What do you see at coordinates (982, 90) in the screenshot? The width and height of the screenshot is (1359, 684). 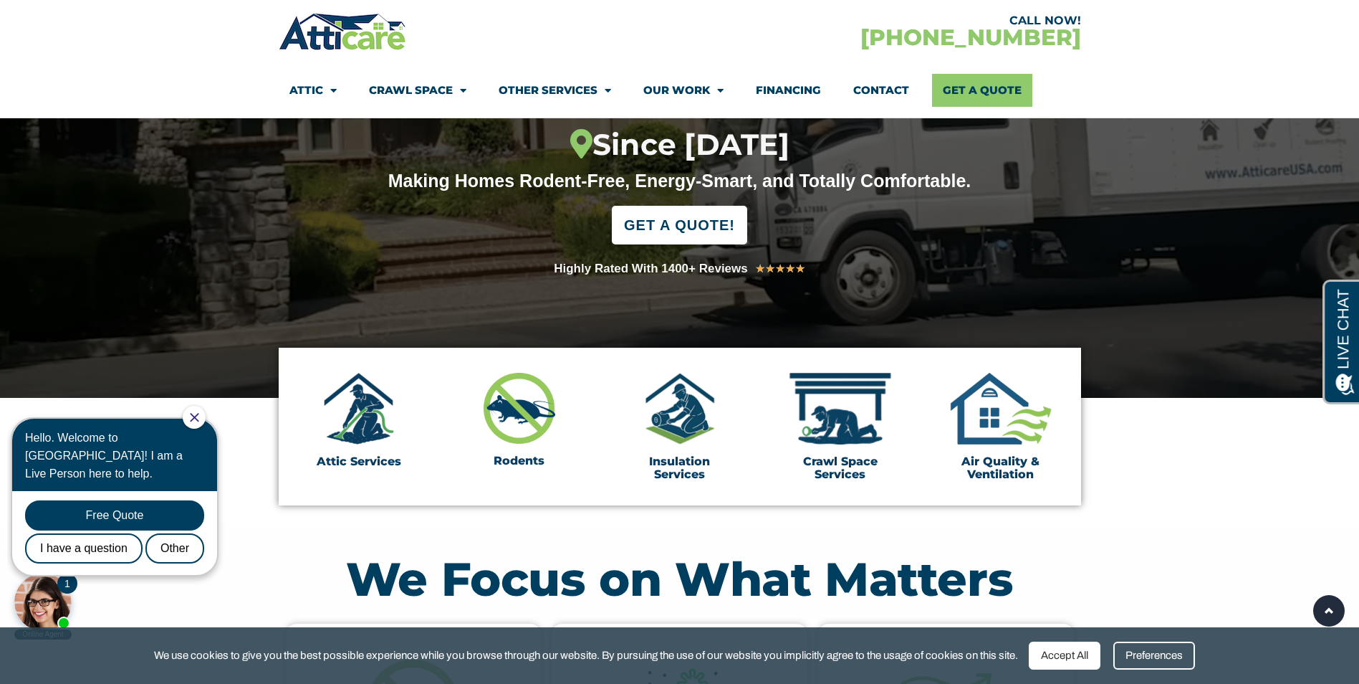 I see `a: Get A Quote` at bounding box center [982, 90].